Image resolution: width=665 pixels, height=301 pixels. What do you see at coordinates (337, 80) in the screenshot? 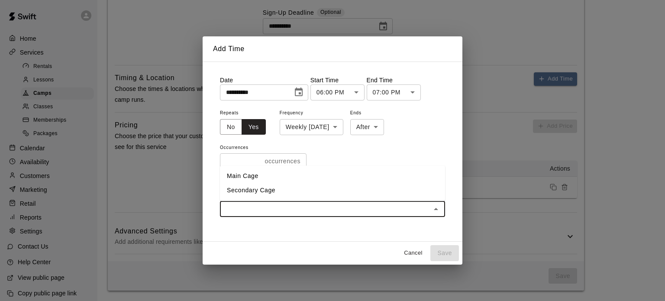
I see `p: Start Time` at bounding box center [337, 80].